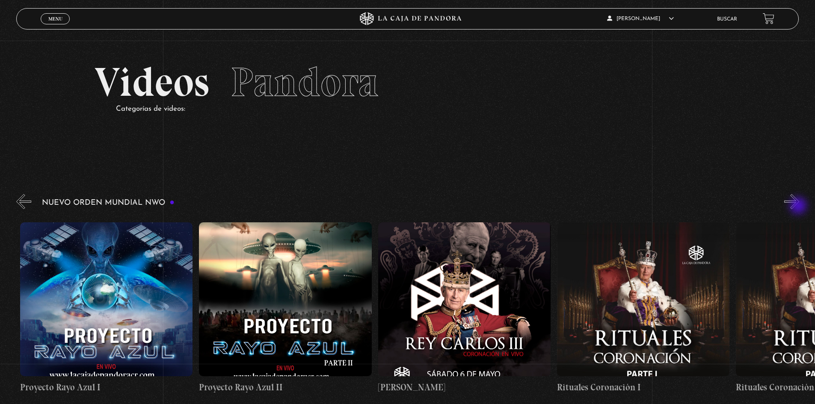 This screenshot has width=815, height=404. I want to click on span: Cerrar, so click(55, 27).